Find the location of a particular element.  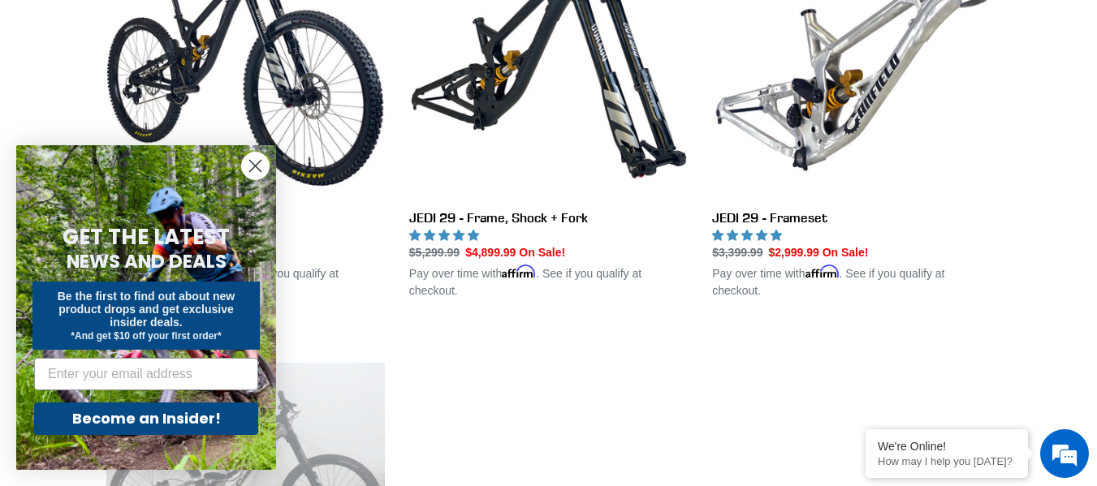

span: NEWS AND DEALS is located at coordinates (146, 261).